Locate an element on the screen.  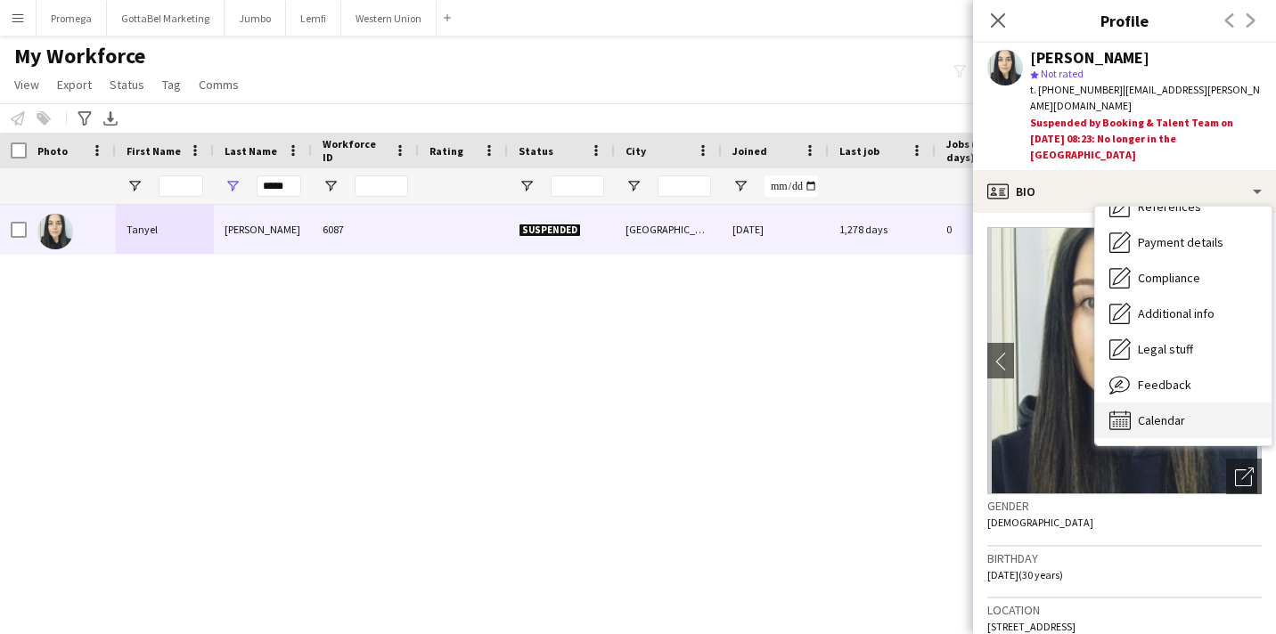
input: Workforce ID Filter Input is located at coordinates (381, 186).